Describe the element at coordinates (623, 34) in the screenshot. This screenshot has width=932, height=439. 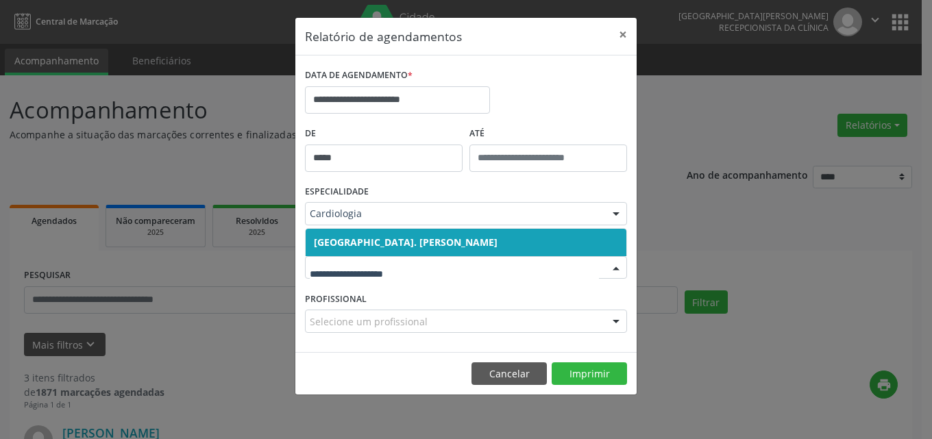
I see `button: Close` at that location.